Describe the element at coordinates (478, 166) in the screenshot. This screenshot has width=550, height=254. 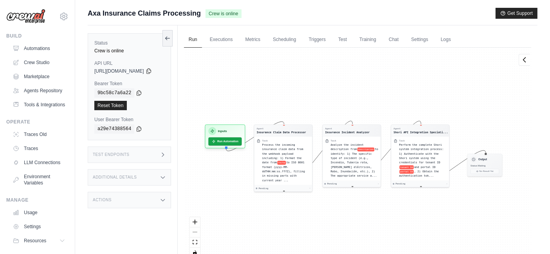
I see `span: Status: Waiting` at that location.